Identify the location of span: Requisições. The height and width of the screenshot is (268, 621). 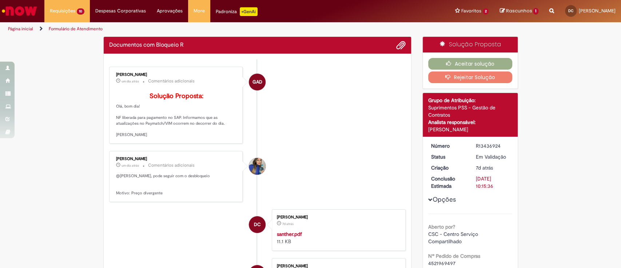
(63, 11).